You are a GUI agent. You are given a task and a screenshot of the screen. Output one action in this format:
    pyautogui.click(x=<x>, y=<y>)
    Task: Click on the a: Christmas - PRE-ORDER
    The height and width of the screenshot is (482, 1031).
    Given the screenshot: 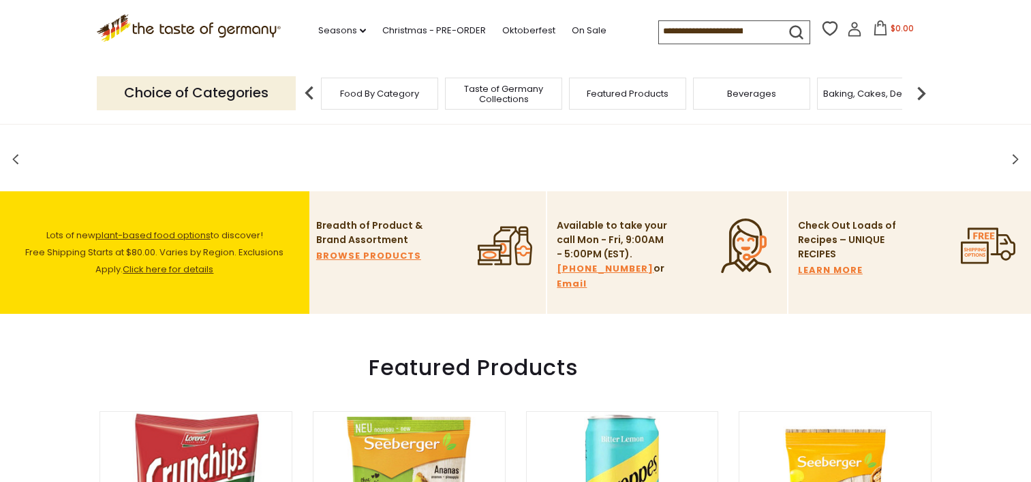 What is the action you would take?
    pyautogui.click(x=434, y=31)
    